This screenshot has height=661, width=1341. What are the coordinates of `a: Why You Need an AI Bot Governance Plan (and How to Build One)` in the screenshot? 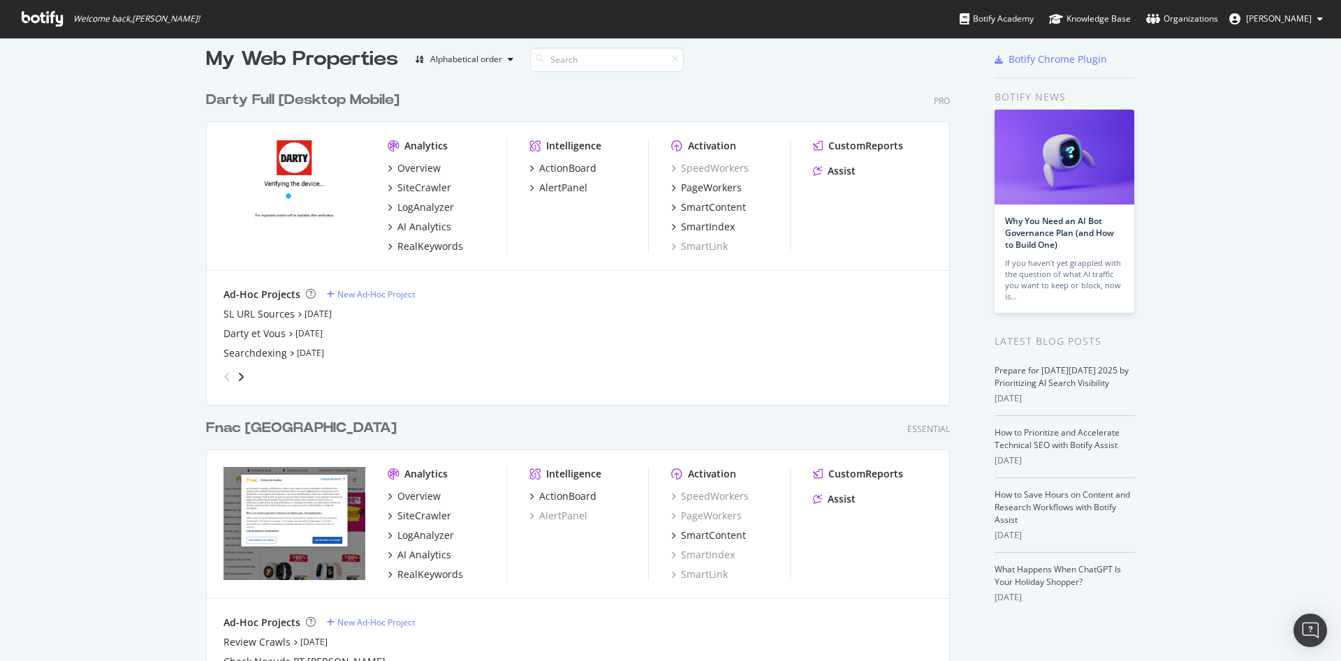 It's located at (1059, 232).